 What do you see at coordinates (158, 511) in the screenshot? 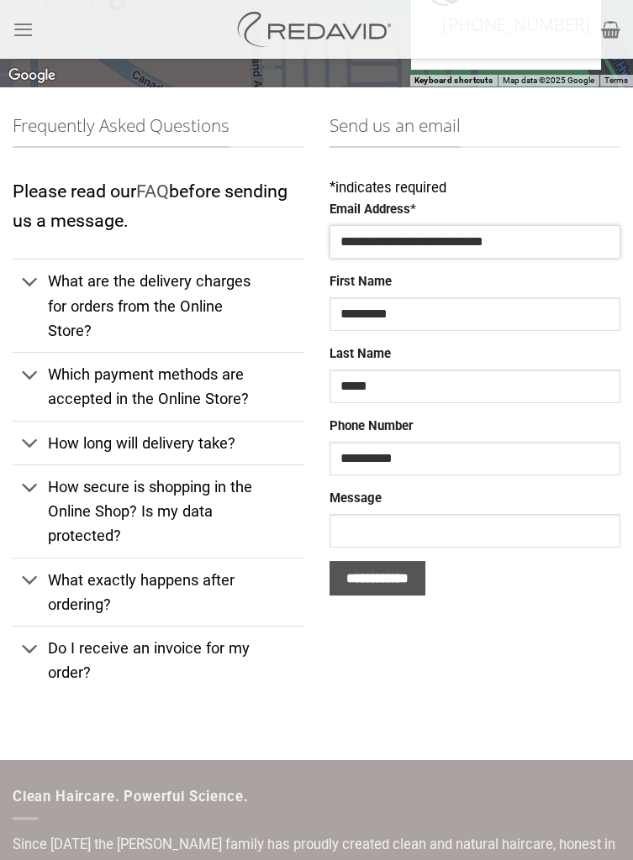
I see `a: Toggle How secure is shopping in the Online Shop? Is my data protected?` at bounding box center [158, 511].